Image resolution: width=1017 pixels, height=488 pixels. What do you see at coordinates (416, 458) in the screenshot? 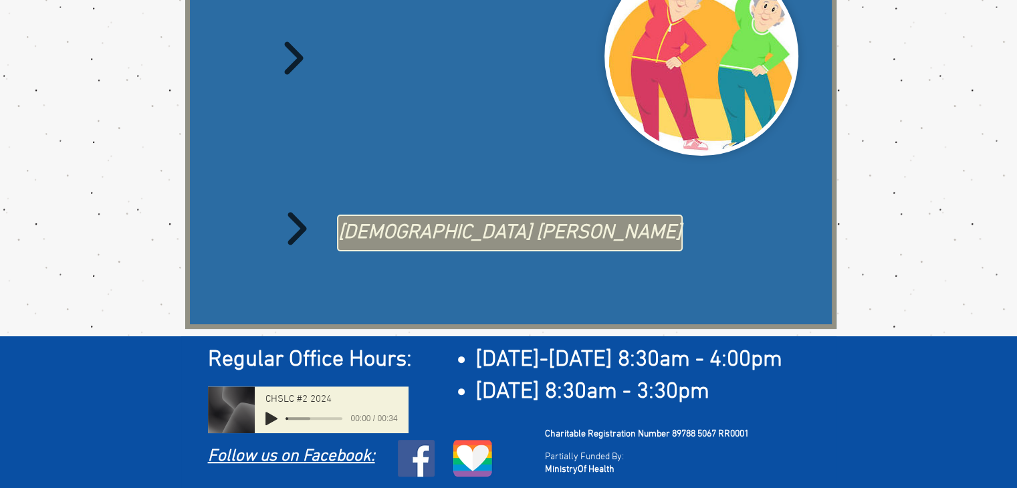
I see `a: Facebook` at bounding box center [416, 458].